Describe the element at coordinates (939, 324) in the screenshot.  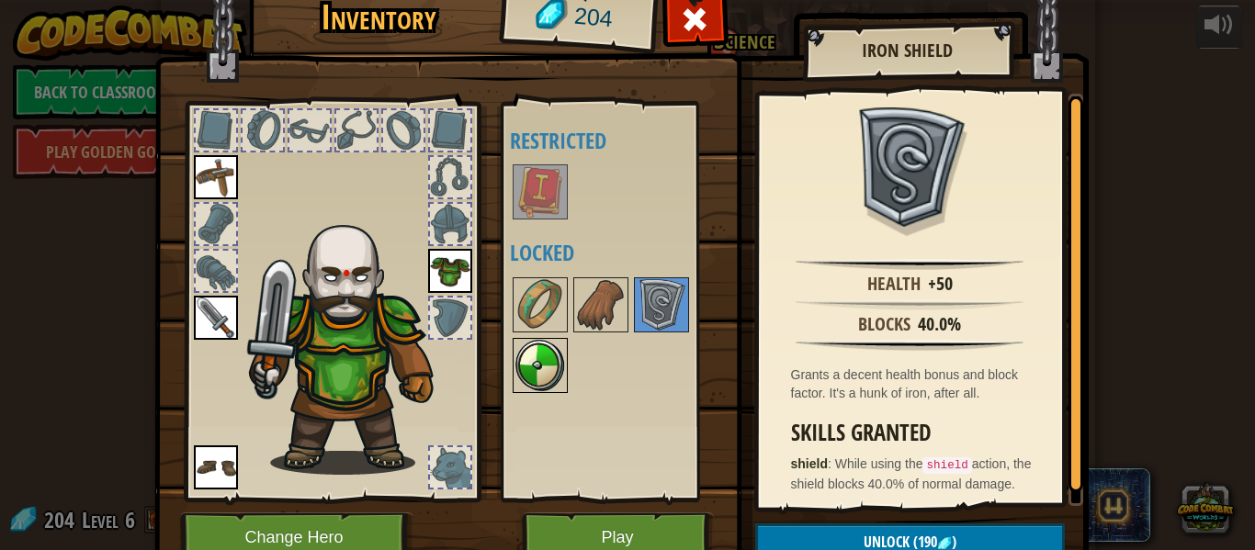
I see `div: 40.0%` at that location.